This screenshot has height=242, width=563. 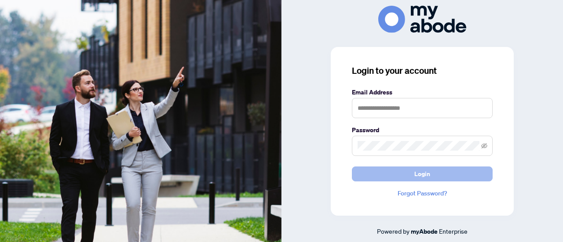 What do you see at coordinates (422, 19) in the screenshot?
I see `img: ma-logo` at bounding box center [422, 19].